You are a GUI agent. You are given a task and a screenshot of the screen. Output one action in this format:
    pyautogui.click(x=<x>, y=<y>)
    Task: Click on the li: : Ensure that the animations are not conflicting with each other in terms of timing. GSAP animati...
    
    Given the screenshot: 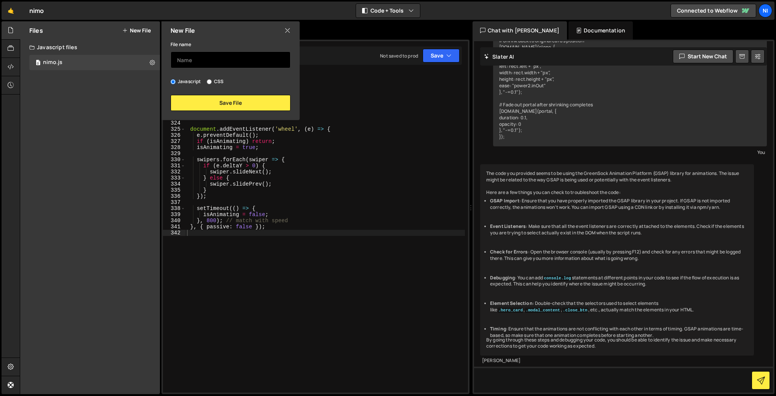 What is the action you would take?
    pyautogui.click(x=619, y=332)
    